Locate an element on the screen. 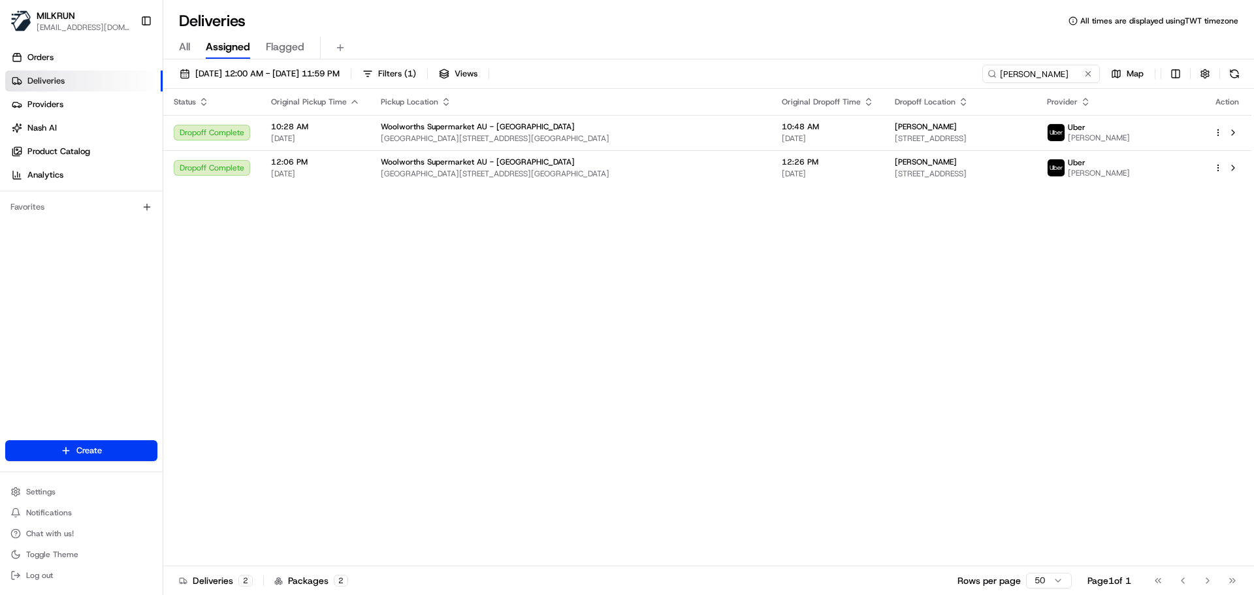 Image resolution: width=1254 pixels, height=595 pixels. h1: Deliveries is located at coordinates (212, 21).